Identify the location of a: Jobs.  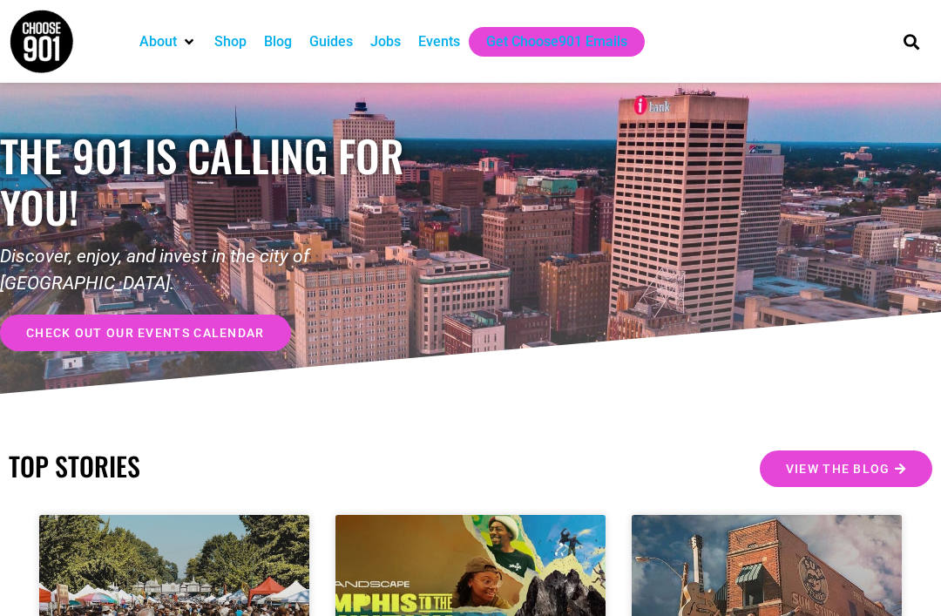
(385, 42).